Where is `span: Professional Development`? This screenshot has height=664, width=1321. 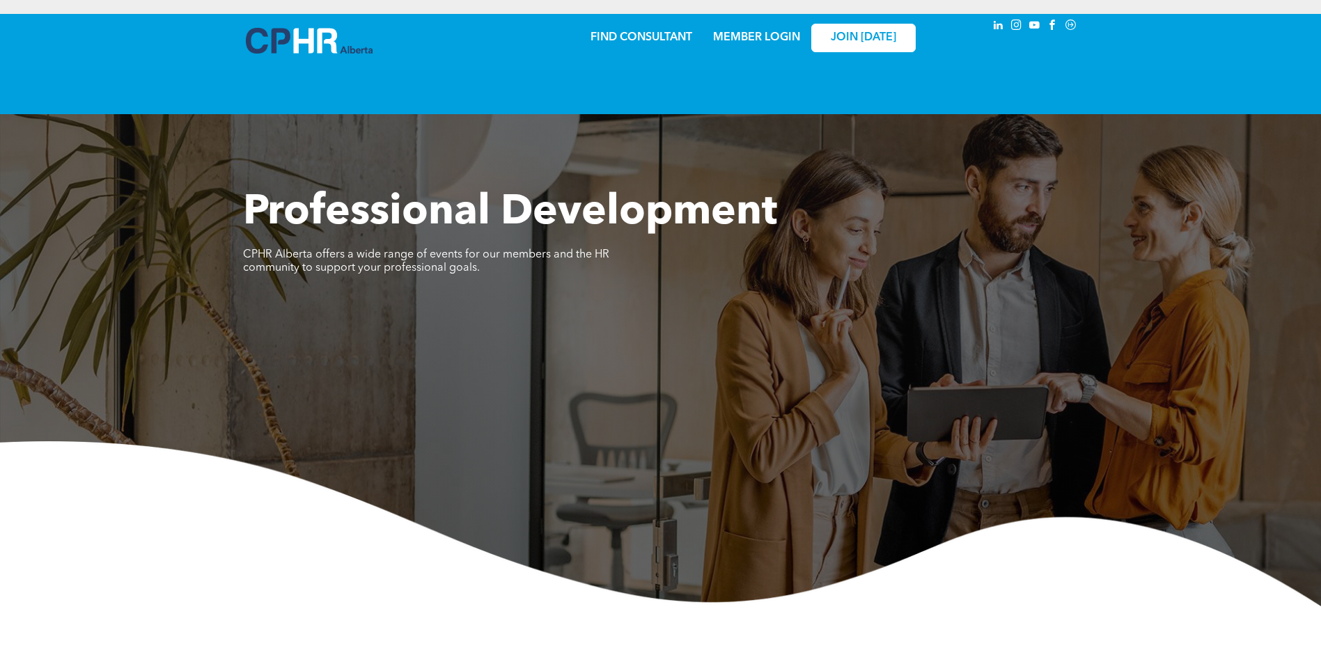
span: Professional Development is located at coordinates (510, 213).